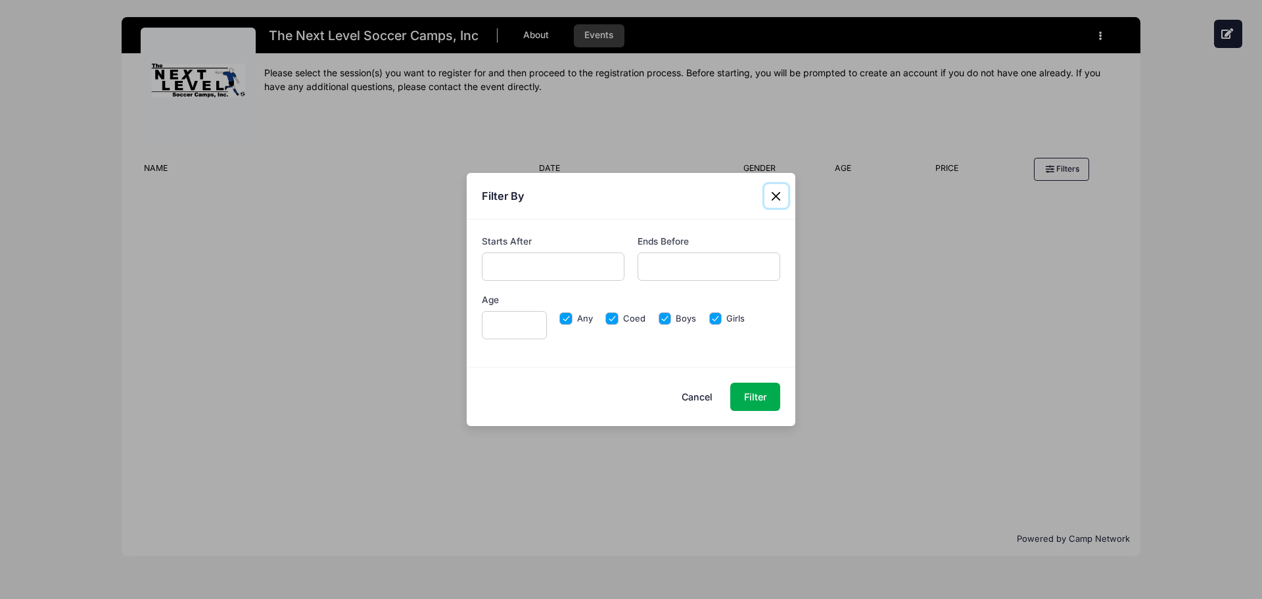  What do you see at coordinates (735, 319) in the screenshot?
I see `label: Girls` at bounding box center [735, 319].